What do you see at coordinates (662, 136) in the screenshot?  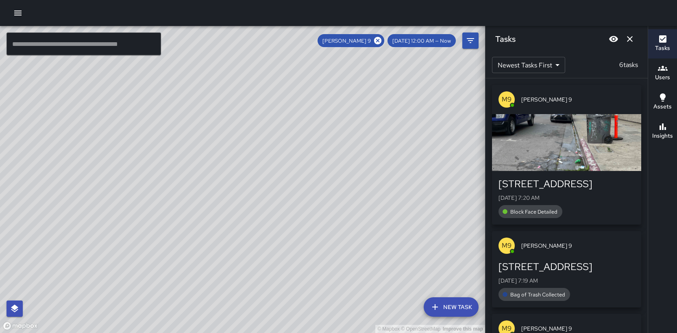 I see `h6: Insights` at bounding box center [662, 136].